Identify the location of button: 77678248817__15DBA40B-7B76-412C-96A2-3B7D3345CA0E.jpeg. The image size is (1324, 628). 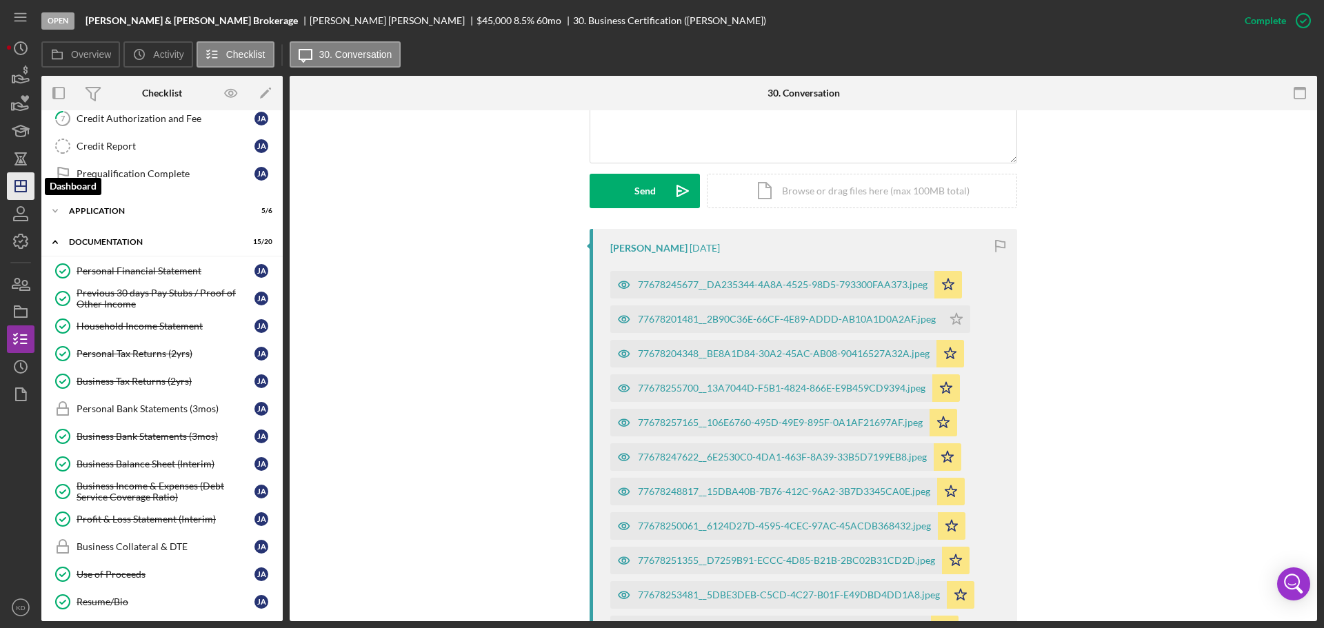
(787, 492).